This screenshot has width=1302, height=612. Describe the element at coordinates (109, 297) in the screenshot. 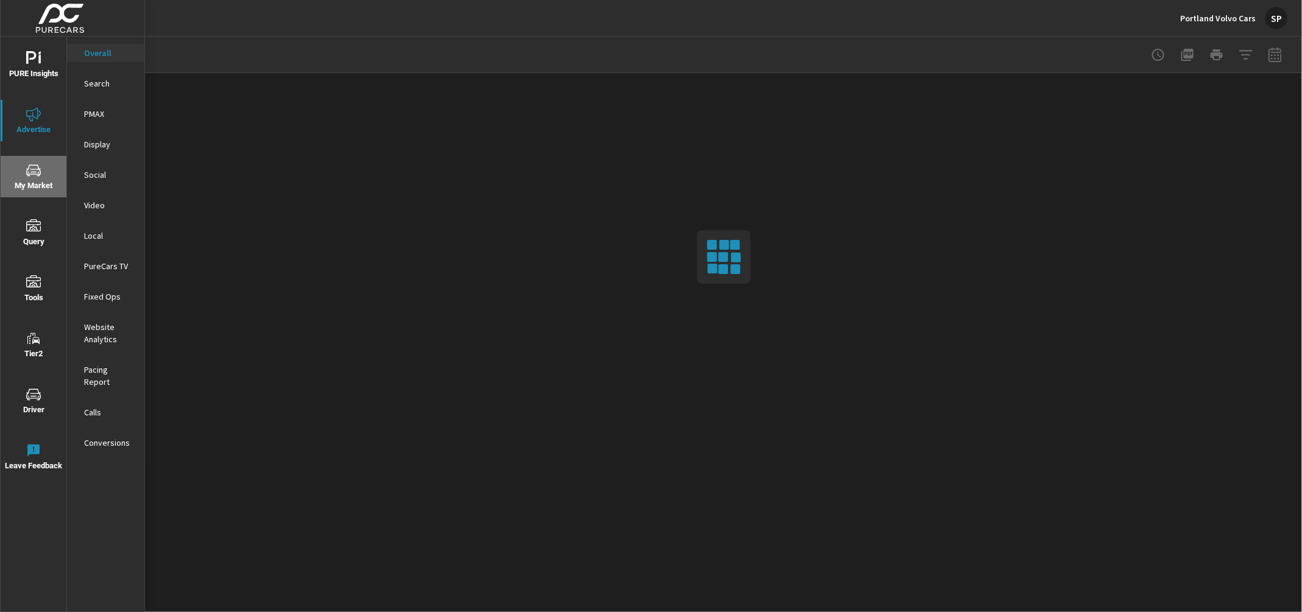

I see `p: Fixed Ops` at that location.